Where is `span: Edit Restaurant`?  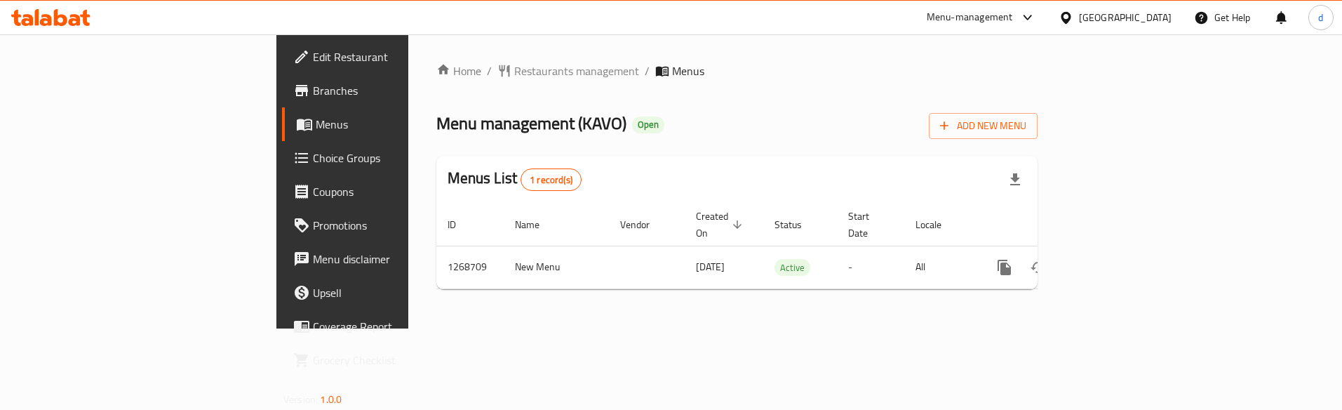 span: Edit Restaurant is located at coordinates (401, 57).